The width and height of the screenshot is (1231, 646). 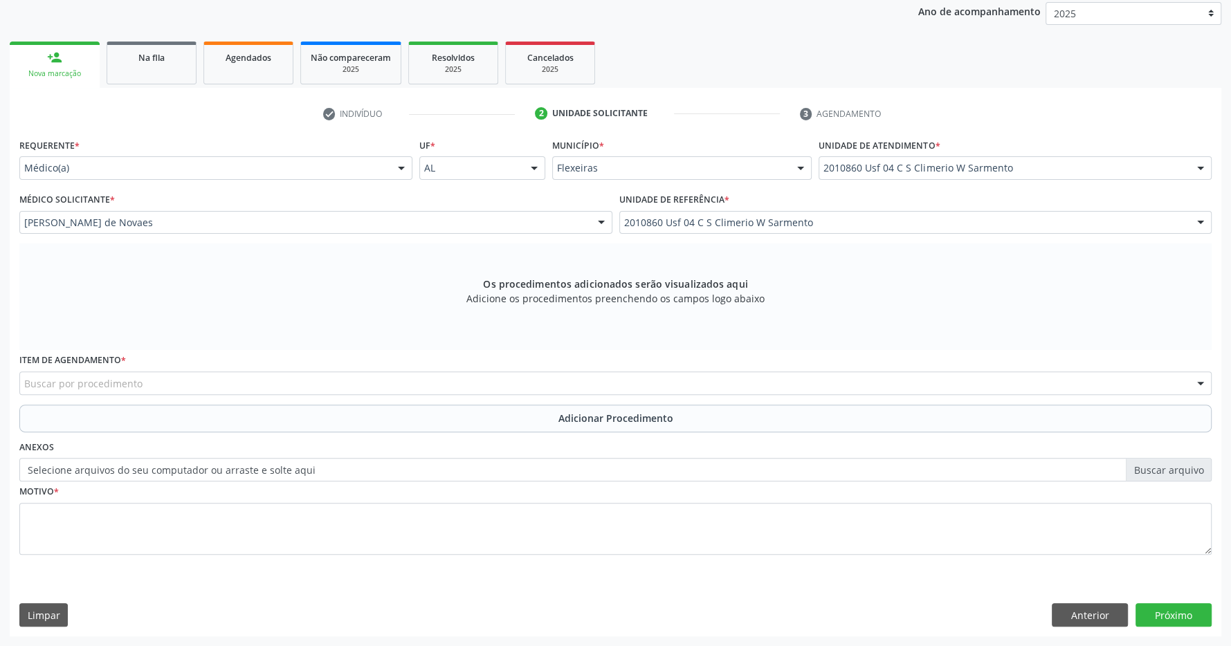 I want to click on span: Buscar por procedimento, so click(x=83, y=383).